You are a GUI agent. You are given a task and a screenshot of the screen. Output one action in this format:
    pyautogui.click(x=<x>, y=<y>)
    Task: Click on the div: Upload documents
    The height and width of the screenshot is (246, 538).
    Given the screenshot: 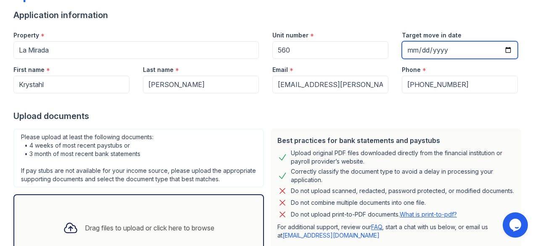 What is the action you would take?
    pyautogui.click(x=269, y=116)
    